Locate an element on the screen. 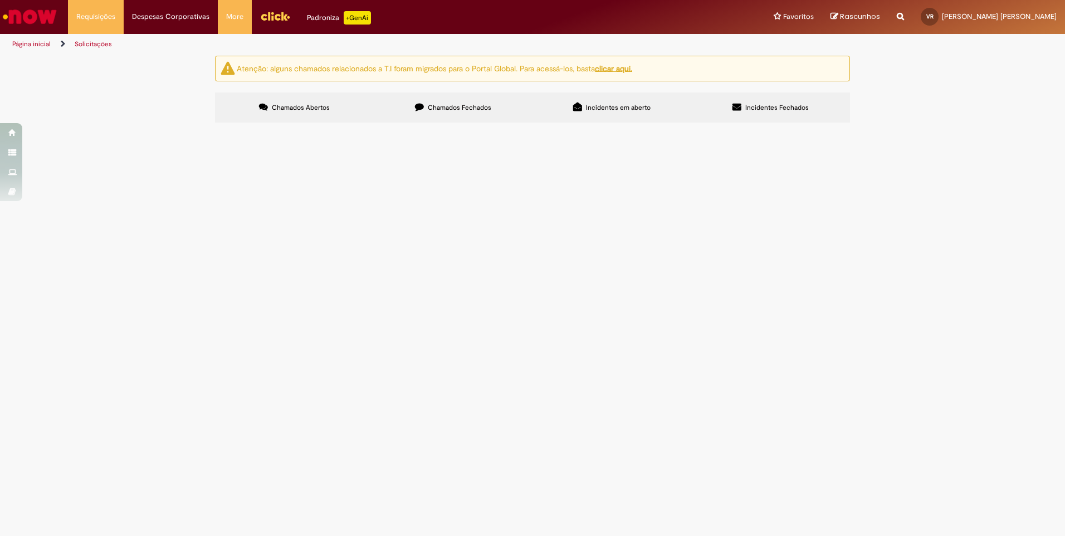  span: More is located at coordinates (234, 17).